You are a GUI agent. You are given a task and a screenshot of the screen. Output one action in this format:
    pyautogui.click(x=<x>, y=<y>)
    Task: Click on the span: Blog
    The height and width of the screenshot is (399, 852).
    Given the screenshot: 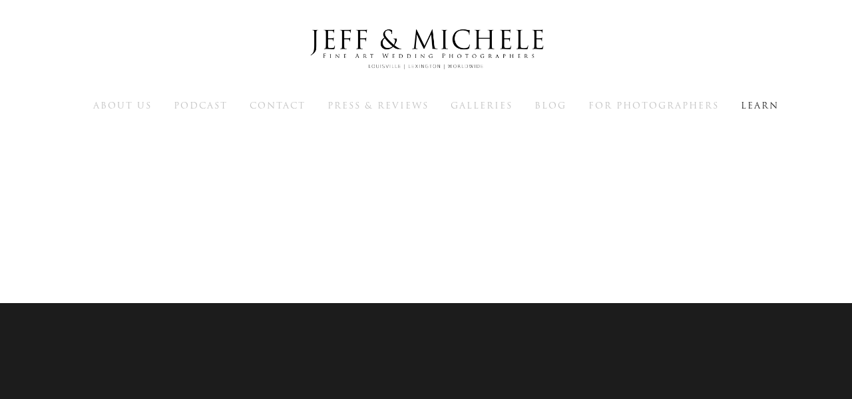 What is the action you would take?
    pyautogui.click(x=551, y=105)
    